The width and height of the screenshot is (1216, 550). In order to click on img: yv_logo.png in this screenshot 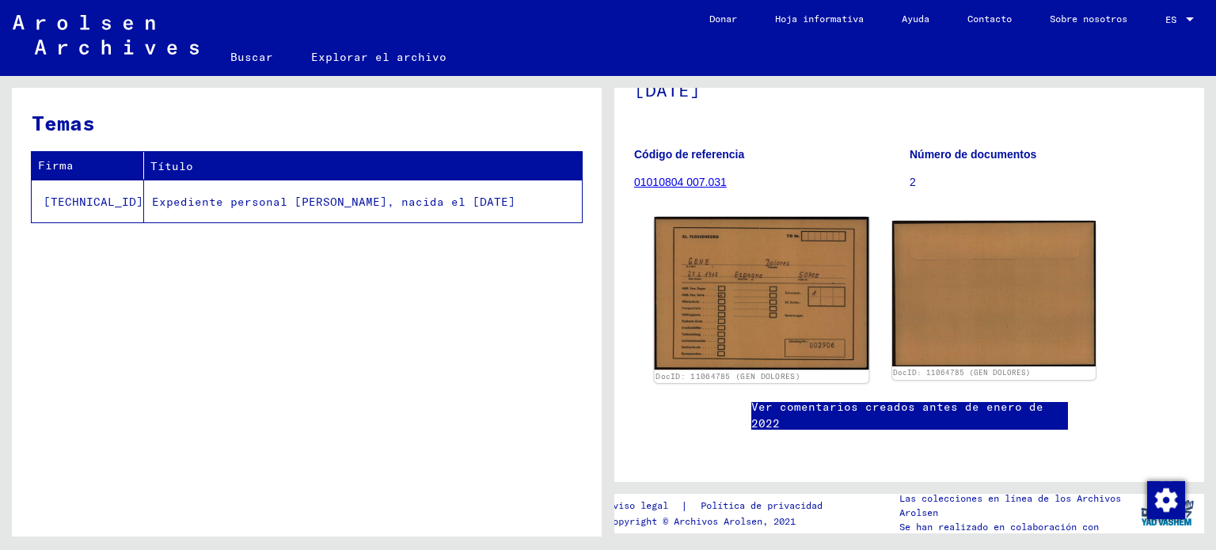, I will do `click(1167, 513)`.